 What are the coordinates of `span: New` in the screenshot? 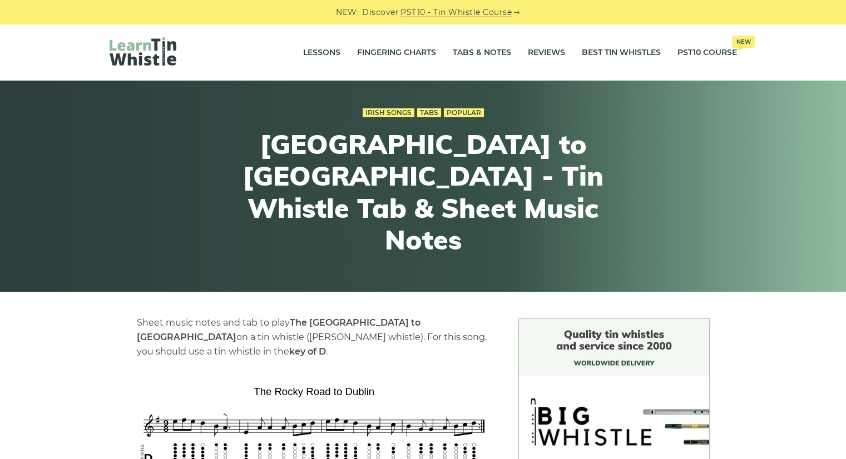 It's located at (743, 42).